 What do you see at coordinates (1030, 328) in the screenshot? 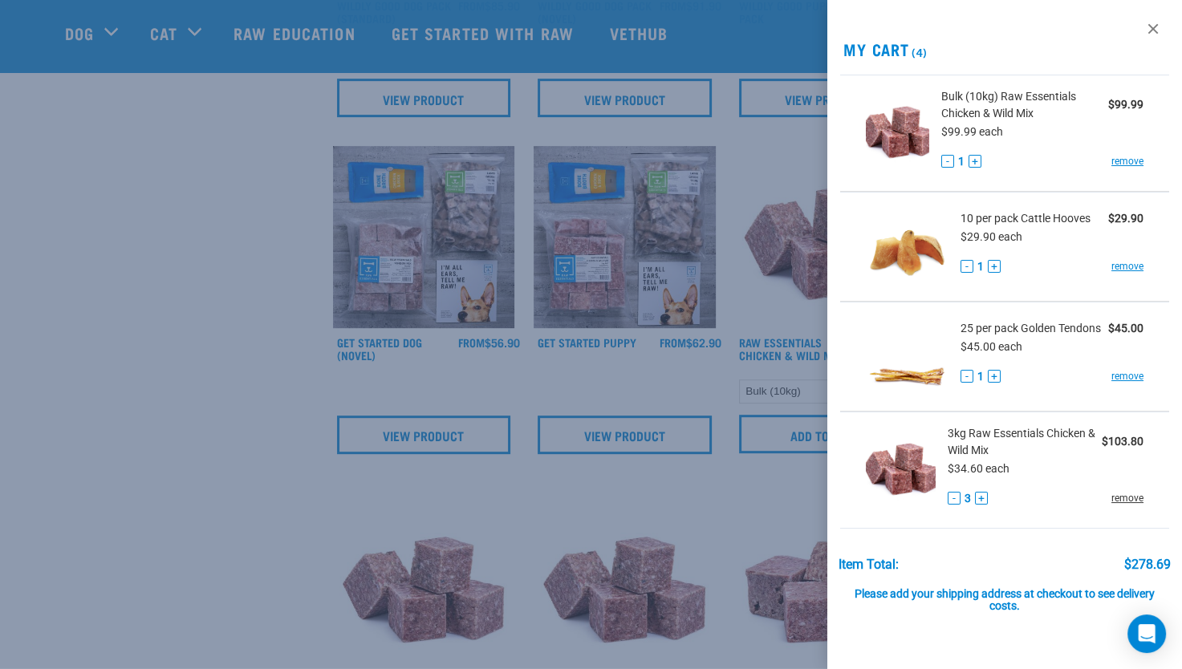
I see `span: 25 per pack Golden Tendons` at bounding box center [1030, 328].